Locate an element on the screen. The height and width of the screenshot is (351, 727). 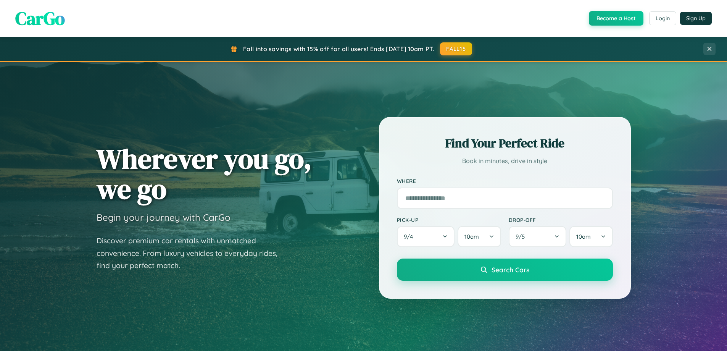
button: Login is located at coordinates (662, 18).